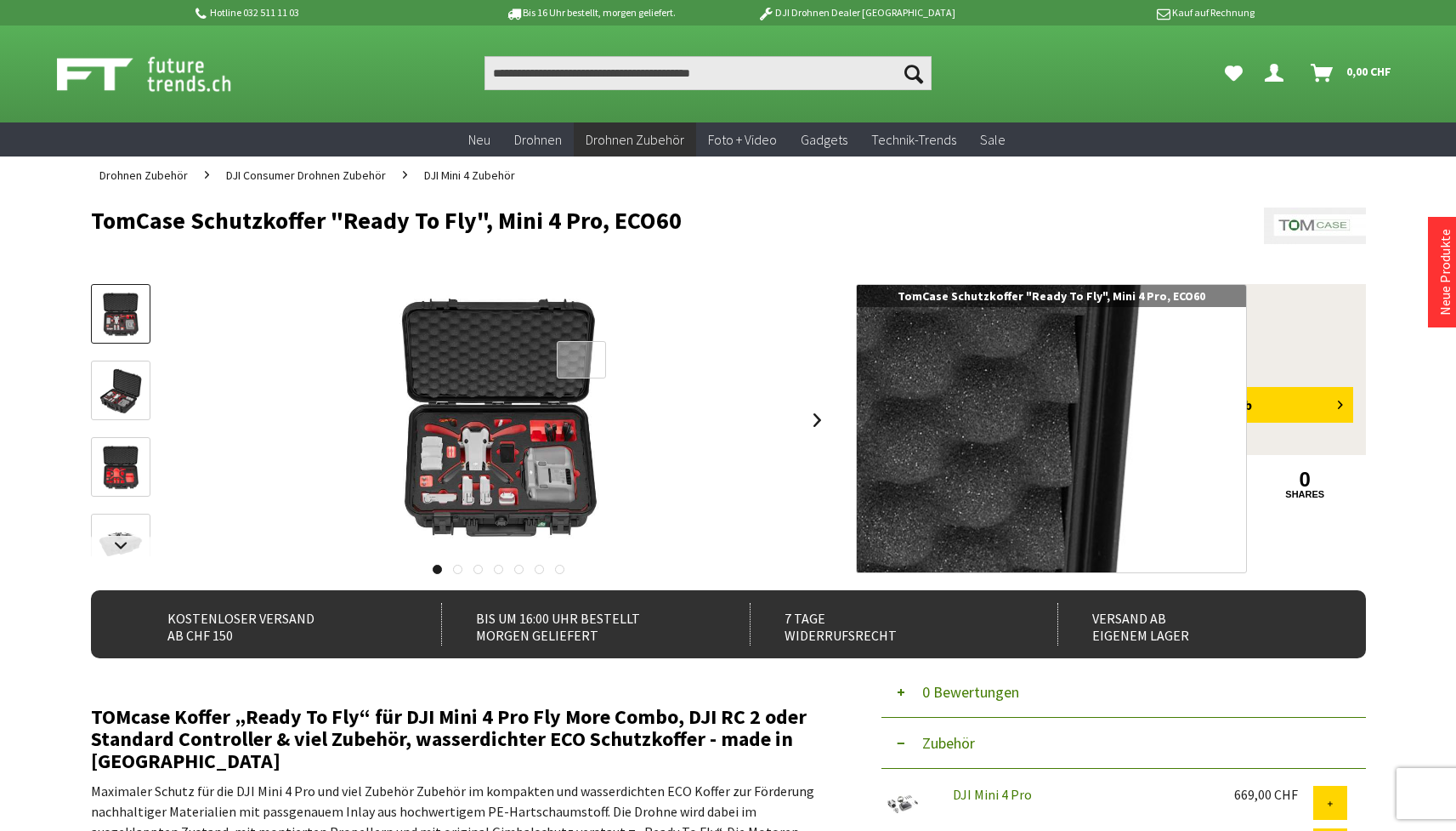 The height and width of the screenshot is (831, 1456). Describe the element at coordinates (576, 624) in the screenshot. I see `div: Bis um 16:00 Uhr bestellt Morgen geliefert` at that location.